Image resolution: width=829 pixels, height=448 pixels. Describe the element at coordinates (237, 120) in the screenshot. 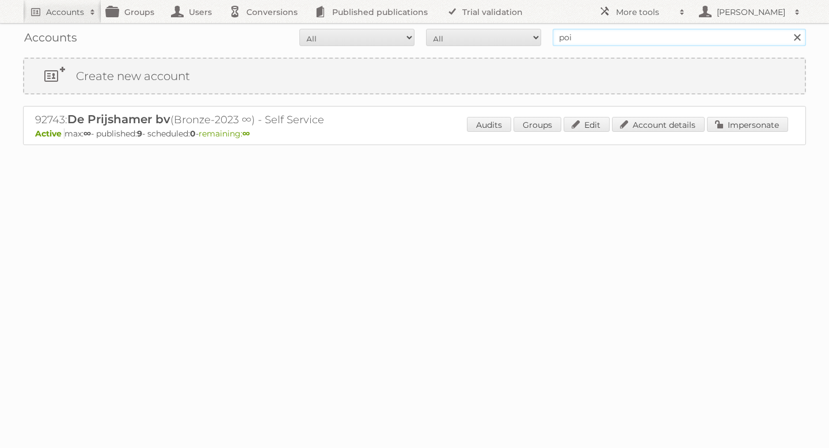

I see `h2: 92743: (Bronze-2023 ∞) - Self Service` at that location.